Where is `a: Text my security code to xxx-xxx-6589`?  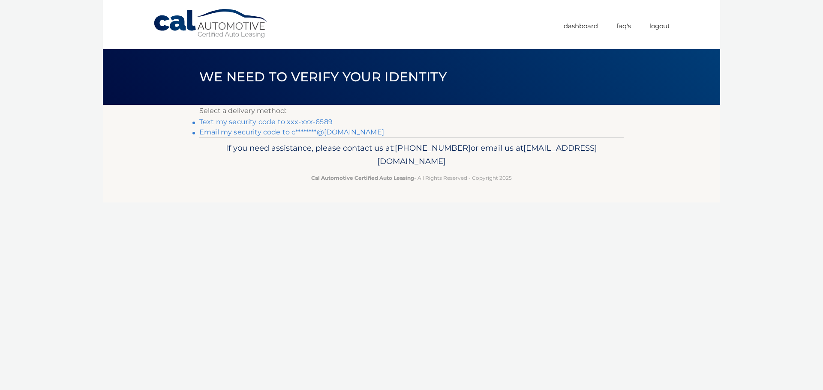
a: Text my security code to xxx-xxx-6589 is located at coordinates (266, 122).